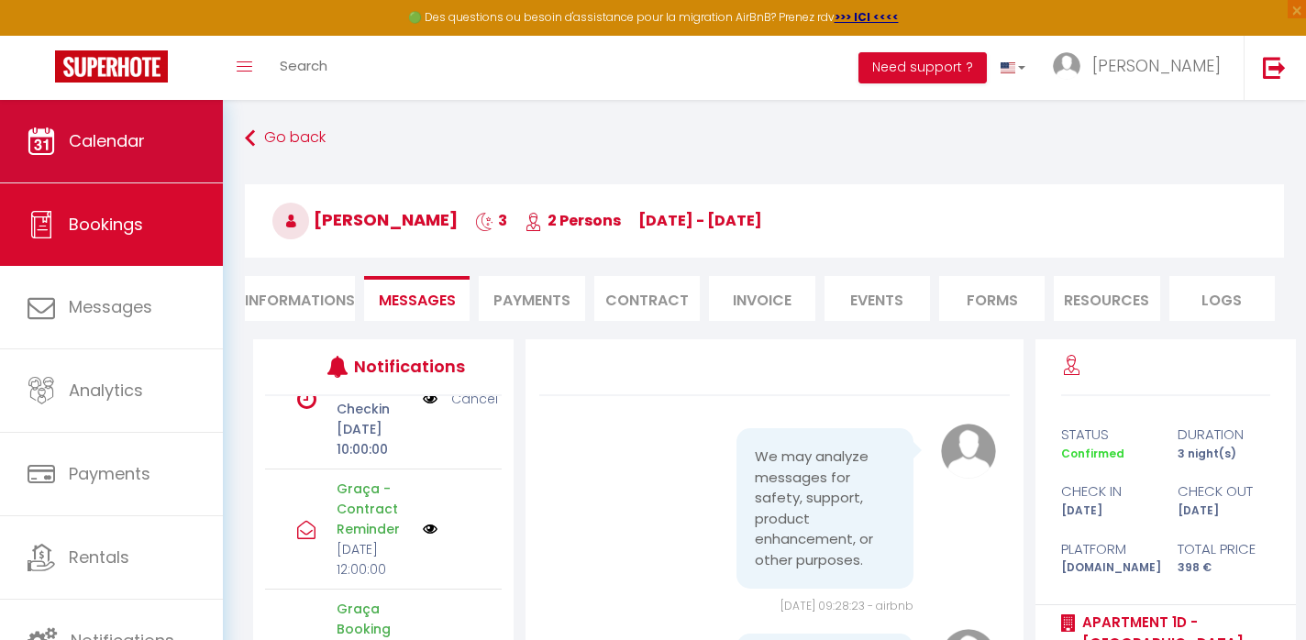 The width and height of the screenshot is (1306, 640). What do you see at coordinates (1223, 568) in the screenshot?
I see `div: 398 €` at bounding box center [1223, 568].